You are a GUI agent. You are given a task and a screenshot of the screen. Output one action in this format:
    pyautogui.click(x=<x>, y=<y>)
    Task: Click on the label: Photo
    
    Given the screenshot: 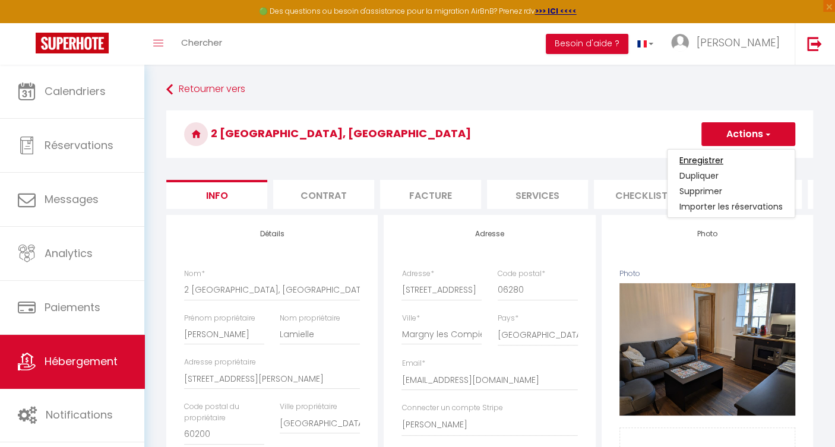 What is the action you would take?
    pyautogui.click(x=629, y=274)
    